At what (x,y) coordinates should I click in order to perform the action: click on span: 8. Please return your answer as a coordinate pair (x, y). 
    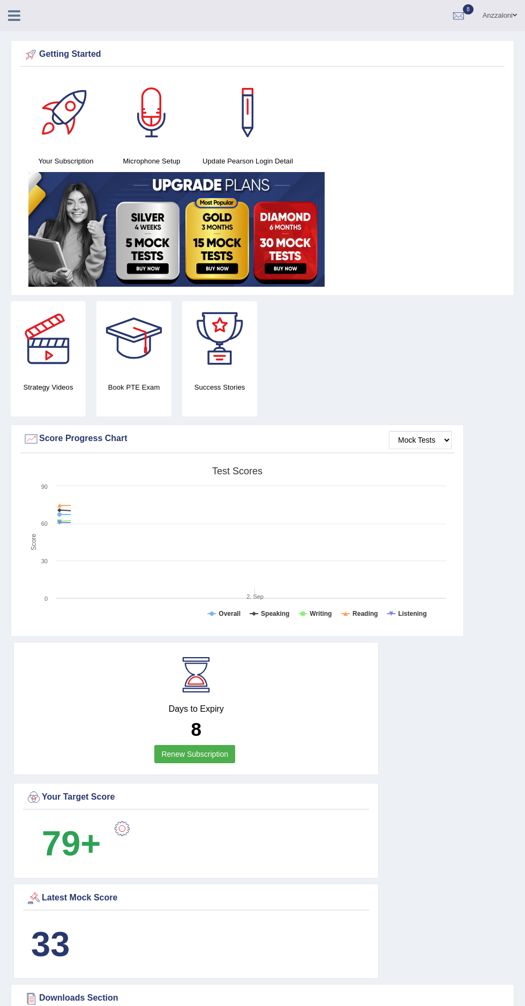
    Looking at the image, I should click on (469, 9).